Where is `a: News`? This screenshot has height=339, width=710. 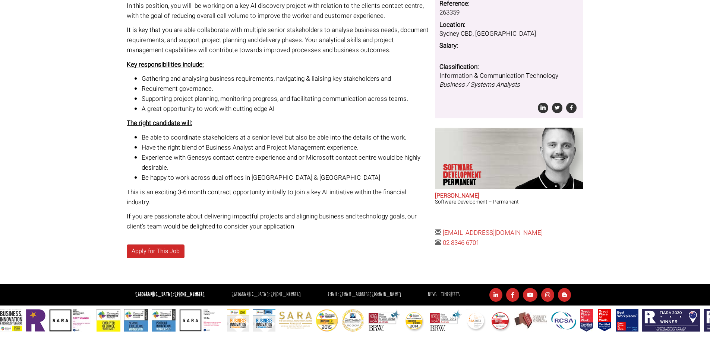 a: News is located at coordinates (432, 295).